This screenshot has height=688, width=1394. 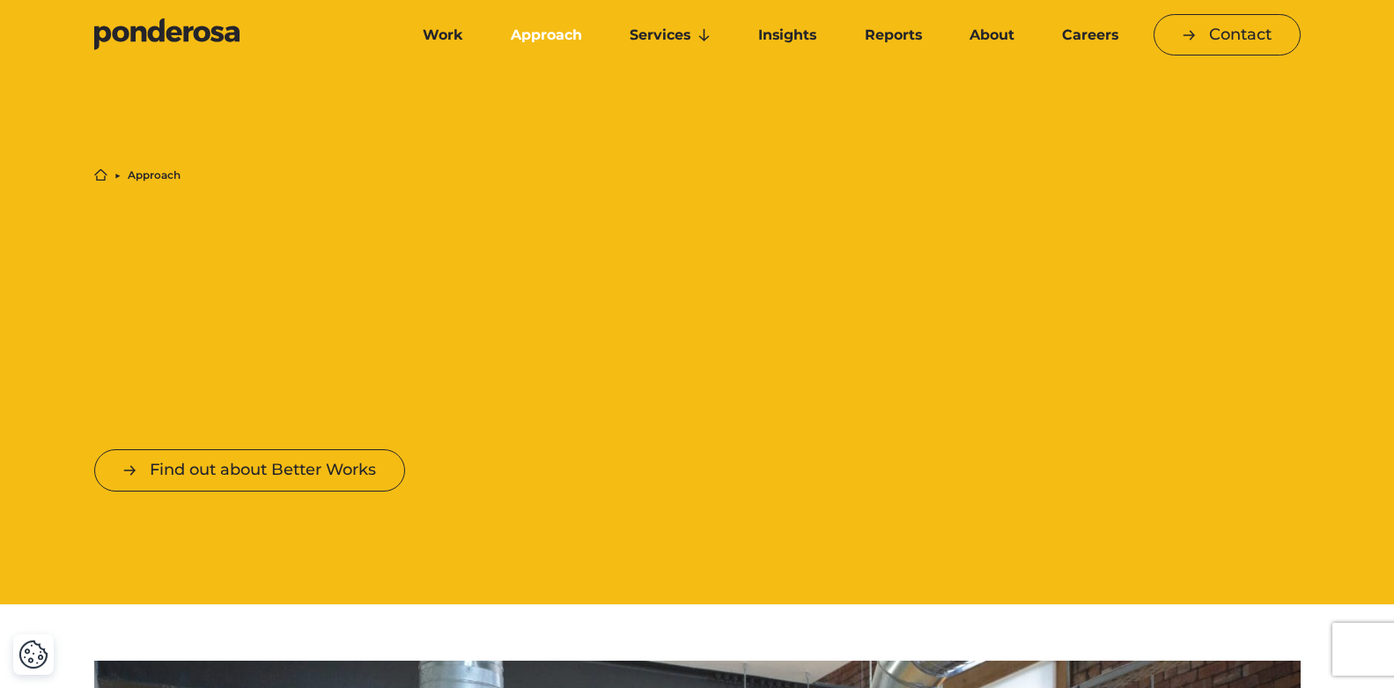 What do you see at coordinates (1226, 34) in the screenshot?
I see `a: Contact` at bounding box center [1226, 34].